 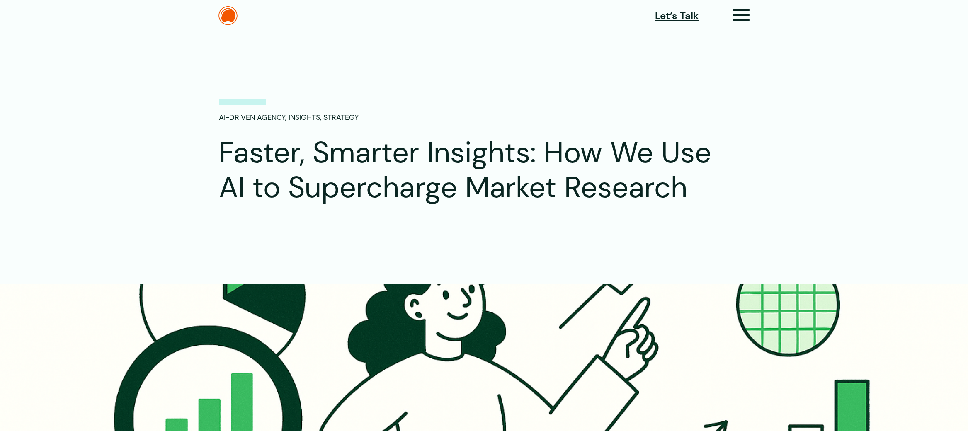 I want to click on a: The Daylight Studio Logo, so click(x=228, y=16).